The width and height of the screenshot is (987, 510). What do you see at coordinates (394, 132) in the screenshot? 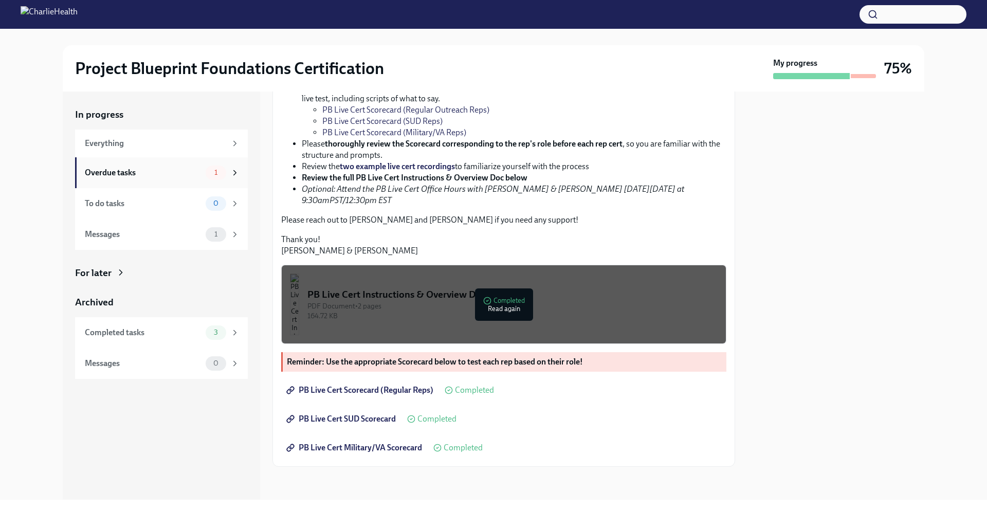
I see `a: PB Live Cert Scorecard (Military/VA Reps)` at bounding box center [394, 132].